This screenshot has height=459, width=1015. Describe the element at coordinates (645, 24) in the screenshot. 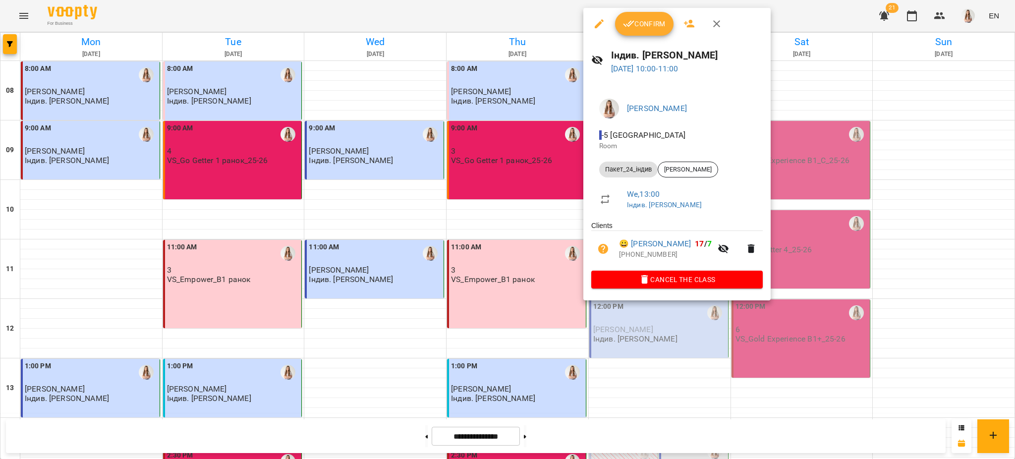

I see `button: Confirm` at that location.